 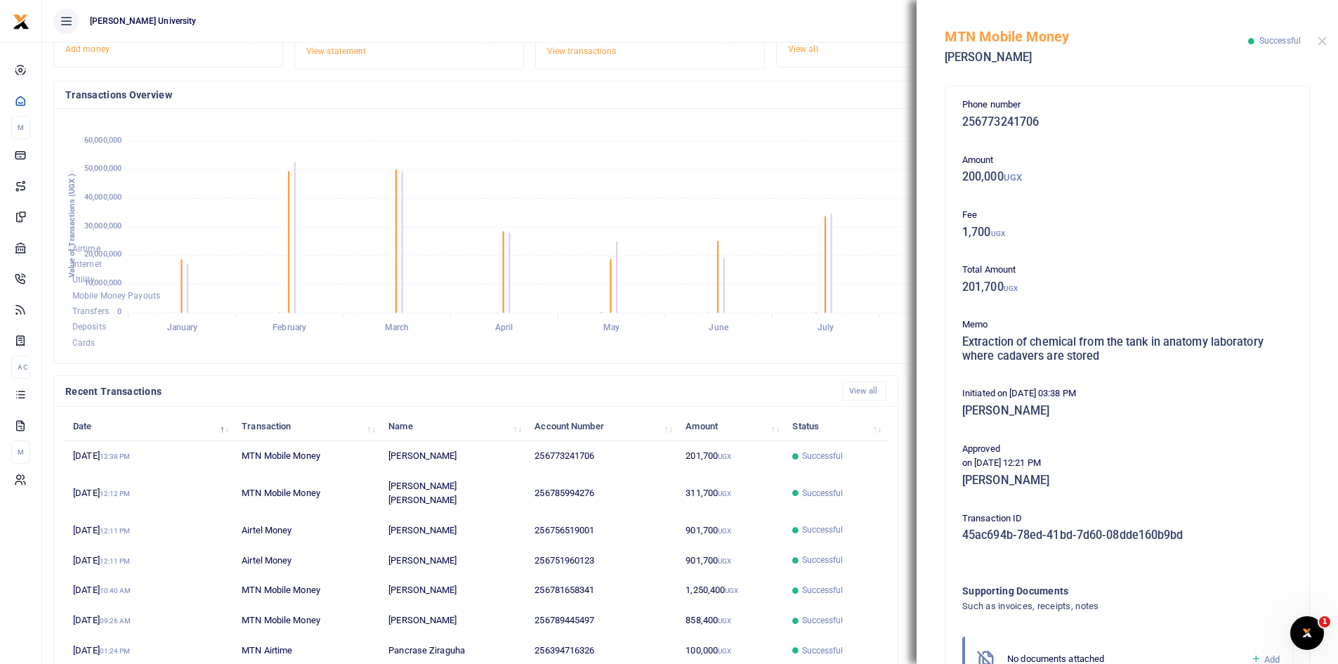 I want to click on tspan: 0, so click(x=119, y=311).